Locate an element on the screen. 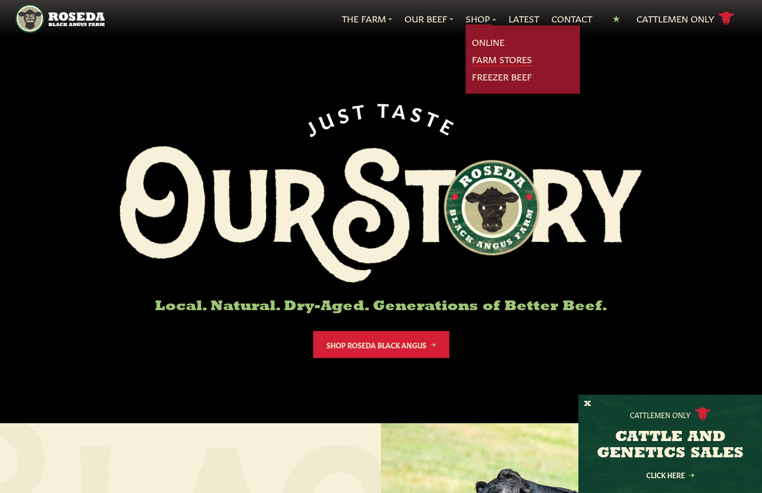  a: Contact is located at coordinates (571, 19).